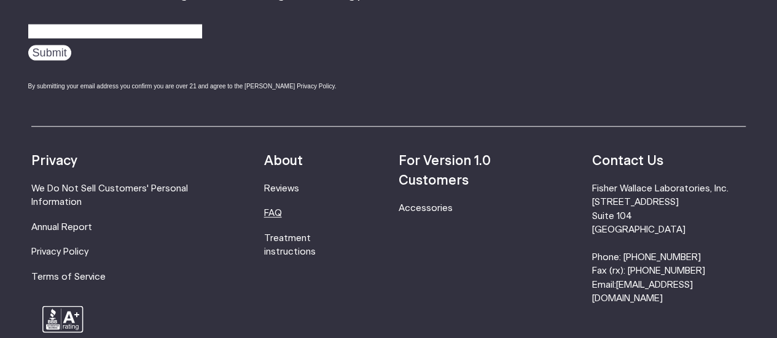 This screenshot has width=777, height=338. I want to click on input: Submit, so click(50, 53).